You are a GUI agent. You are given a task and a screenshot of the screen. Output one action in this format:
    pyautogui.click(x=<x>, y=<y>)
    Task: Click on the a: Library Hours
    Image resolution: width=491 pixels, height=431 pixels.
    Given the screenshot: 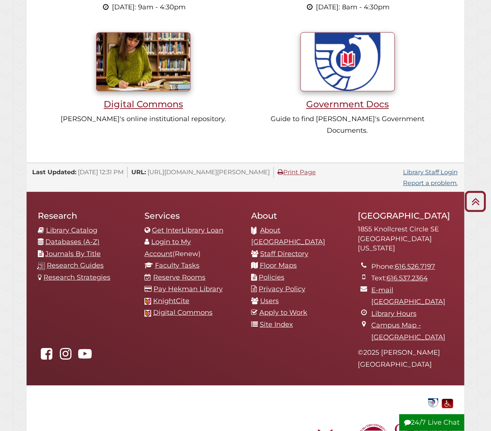 What is the action you would take?
    pyautogui.click(x=394, y=314)
    